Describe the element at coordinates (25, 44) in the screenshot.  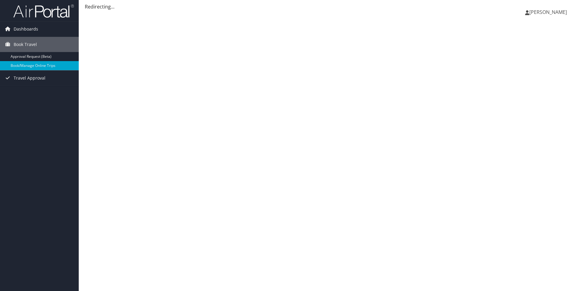
I see `span: Book Travel` at that location.